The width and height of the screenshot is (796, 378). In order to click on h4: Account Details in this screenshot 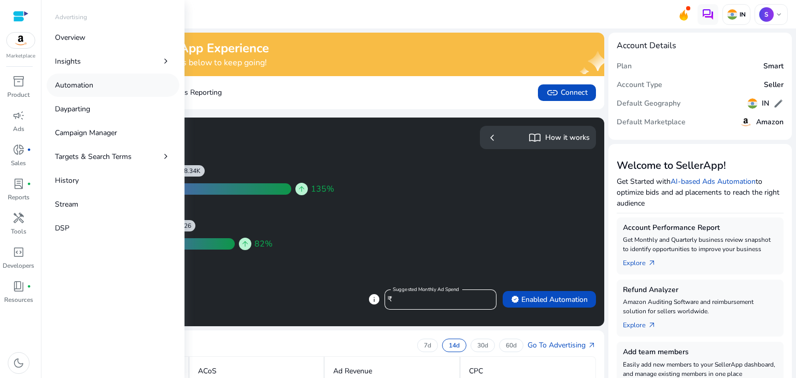, I will do `click(646, 46)`.